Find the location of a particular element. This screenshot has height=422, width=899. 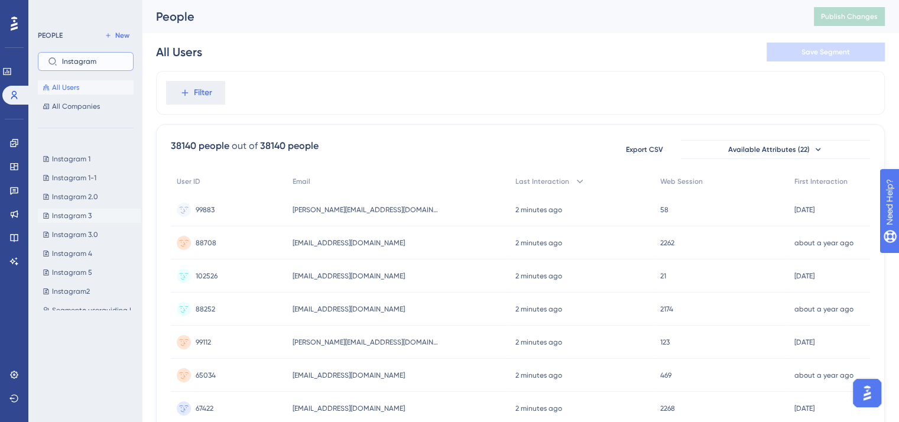

div: out of is located at coordinates (245, 146).